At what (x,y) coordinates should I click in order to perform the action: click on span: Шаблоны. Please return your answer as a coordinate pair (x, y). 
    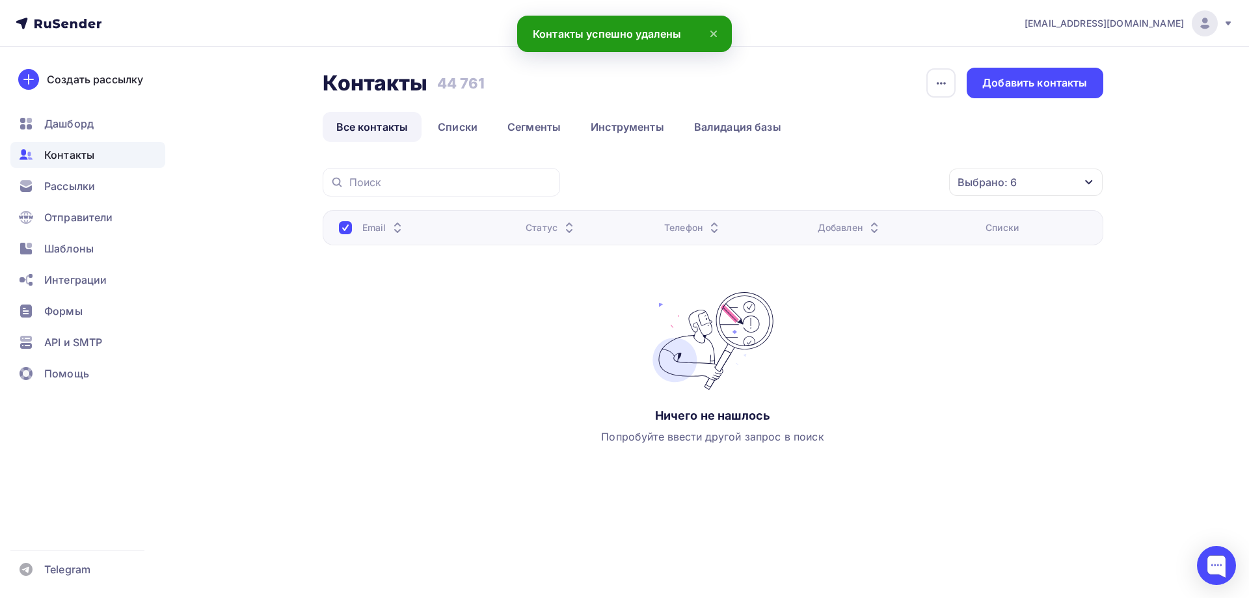
    Looking at the image, I should click on (69, 249).